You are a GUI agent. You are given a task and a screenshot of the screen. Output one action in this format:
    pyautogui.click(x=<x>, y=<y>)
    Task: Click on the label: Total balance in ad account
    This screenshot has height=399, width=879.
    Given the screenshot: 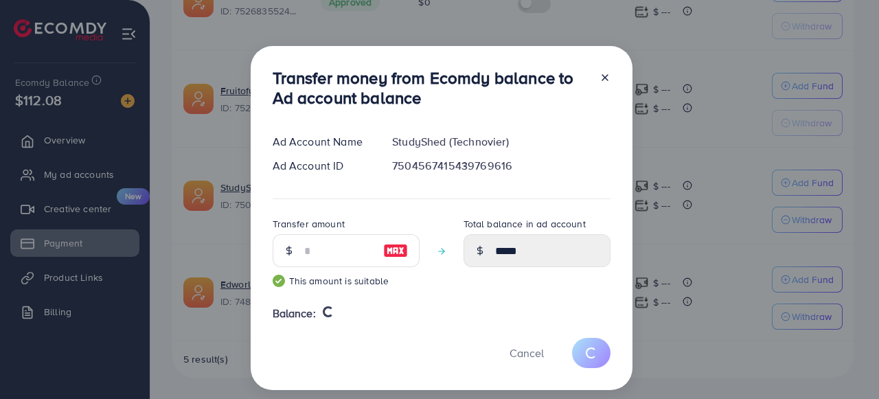 What is the action you would take?
    pyautogui.click(x=524, y=224)
    